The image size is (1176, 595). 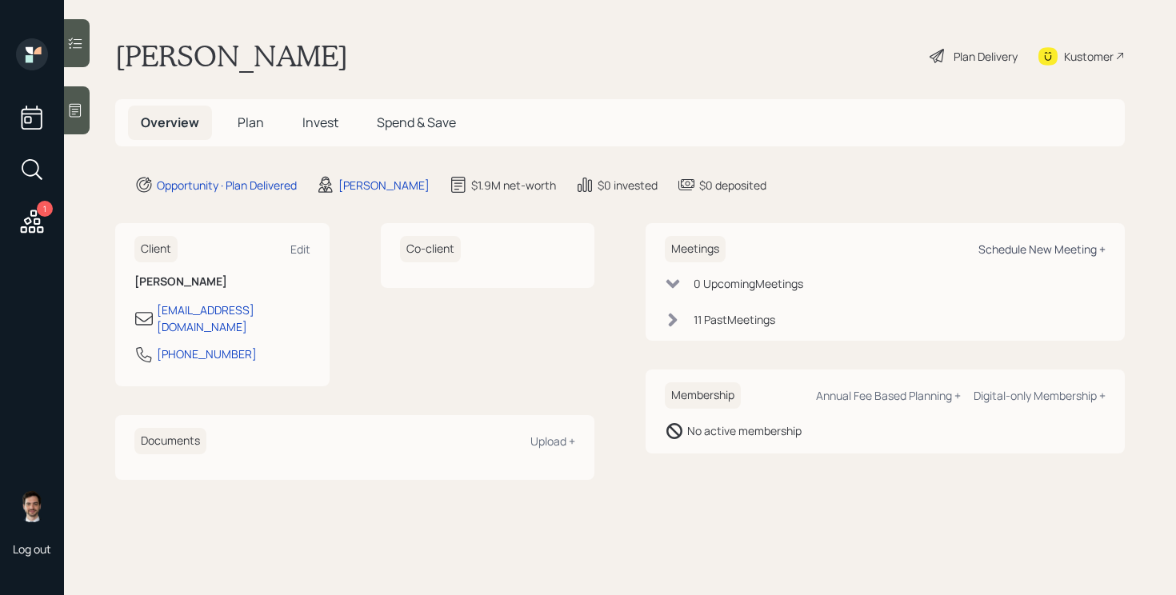 What do you see at coordinates (888, 395) in the screenshot?
I see `div: Annual Fee Based Planning +` at bounding box center [888, 395].